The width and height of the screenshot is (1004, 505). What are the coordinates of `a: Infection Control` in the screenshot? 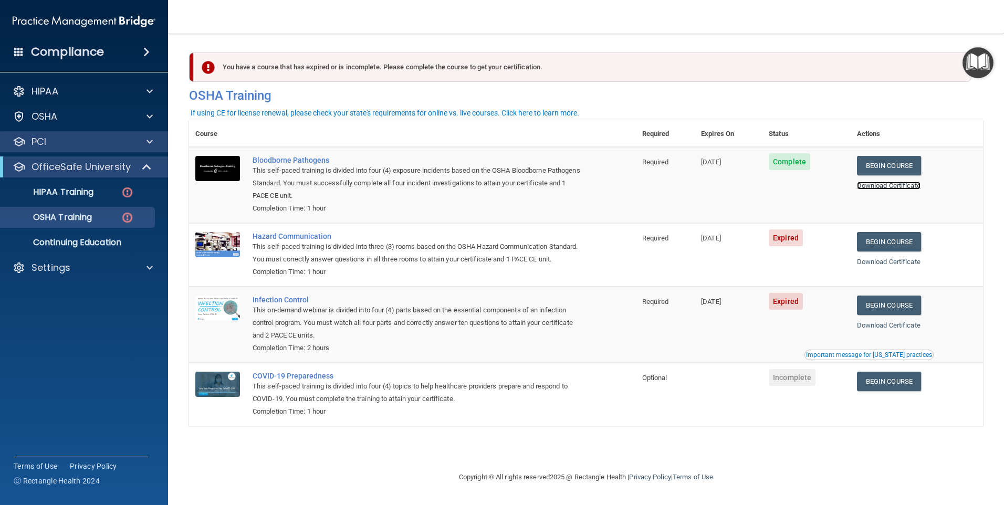 It's located at (418, 300).